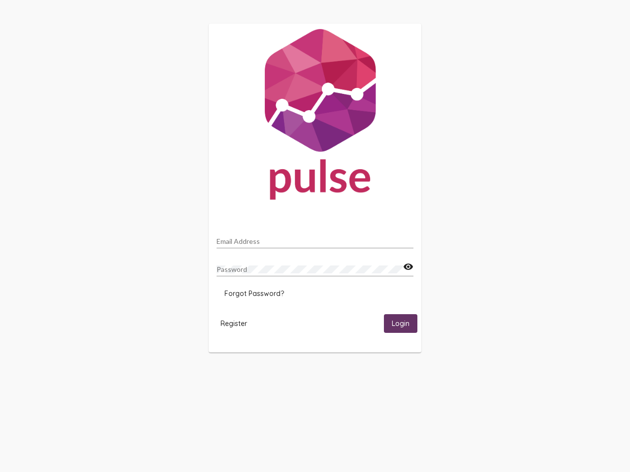  I want to click on span: Register, so click(234, 324).